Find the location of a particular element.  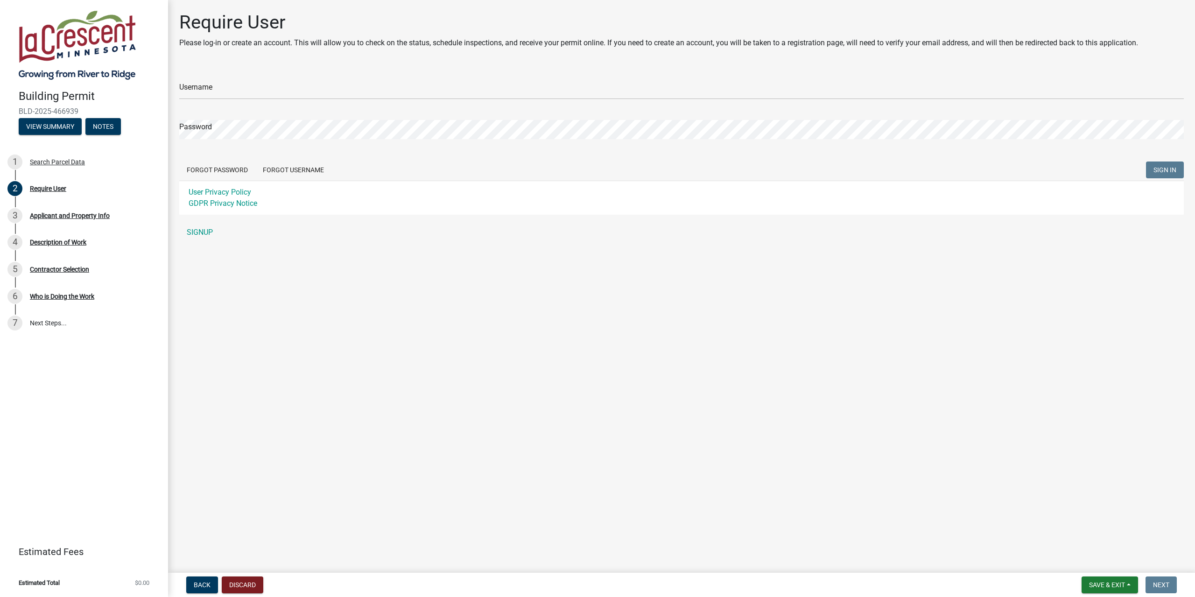

div: 3 is located at coordinates (15, 216).